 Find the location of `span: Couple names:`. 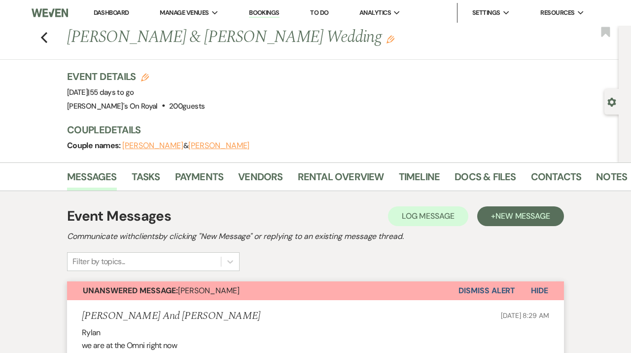

span: Couple names: is located at coordinates (95, 145).